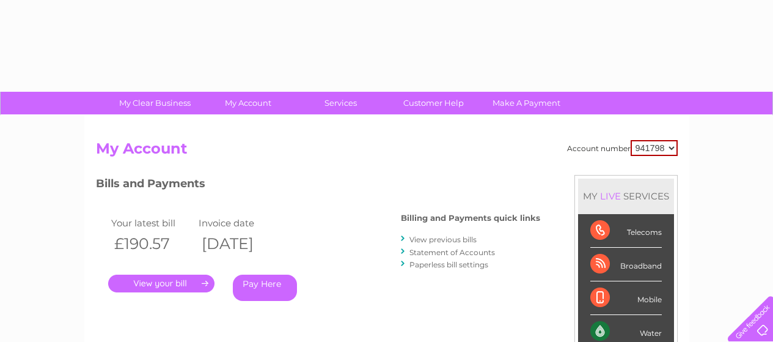  What do you see at coordinates (611, 196) in the screenshot?
I see `div: LIVE` at bounding box center [611, 196].